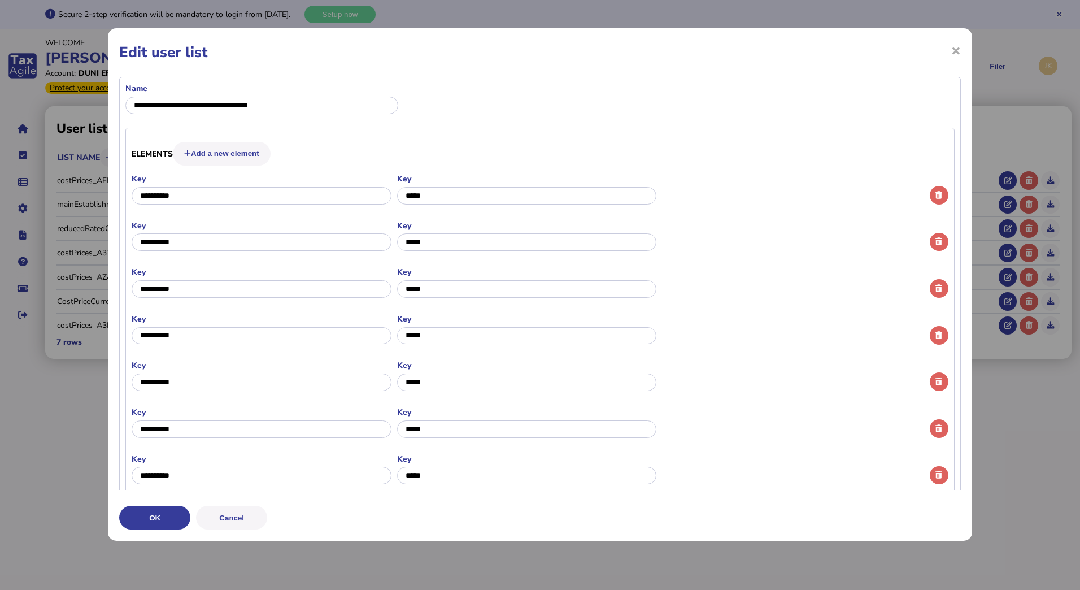  Describe the element at coordinates (232, 517) in the screenshot. I see `button: Cancel` at that location.